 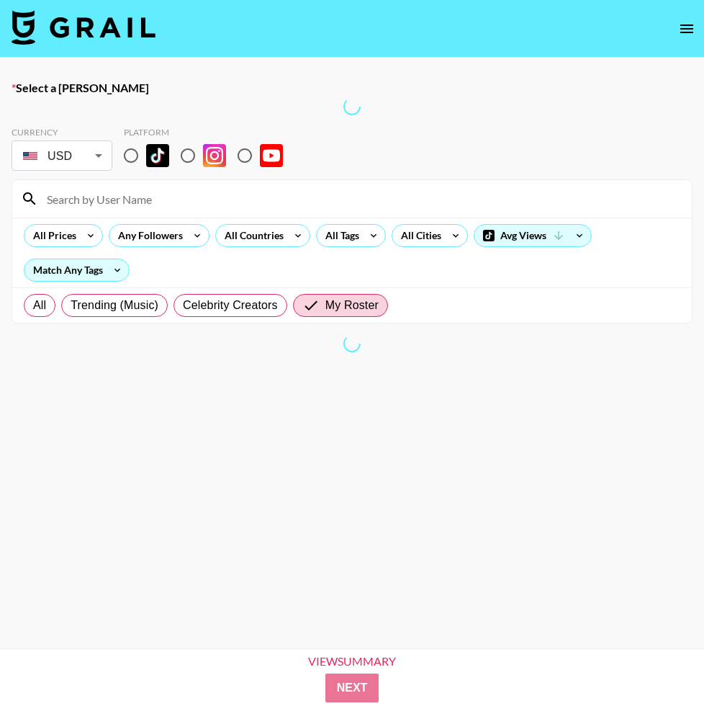 I want to click on span: All, so click(x=40, y=305).